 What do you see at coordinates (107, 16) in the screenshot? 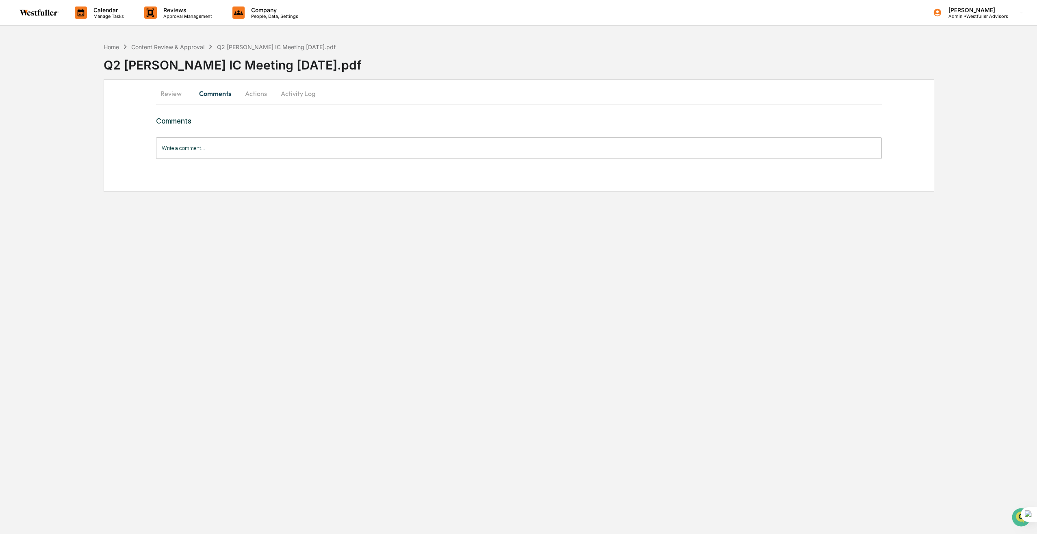
I see `p: Manage Tasks` at bounding box center [107, 16].